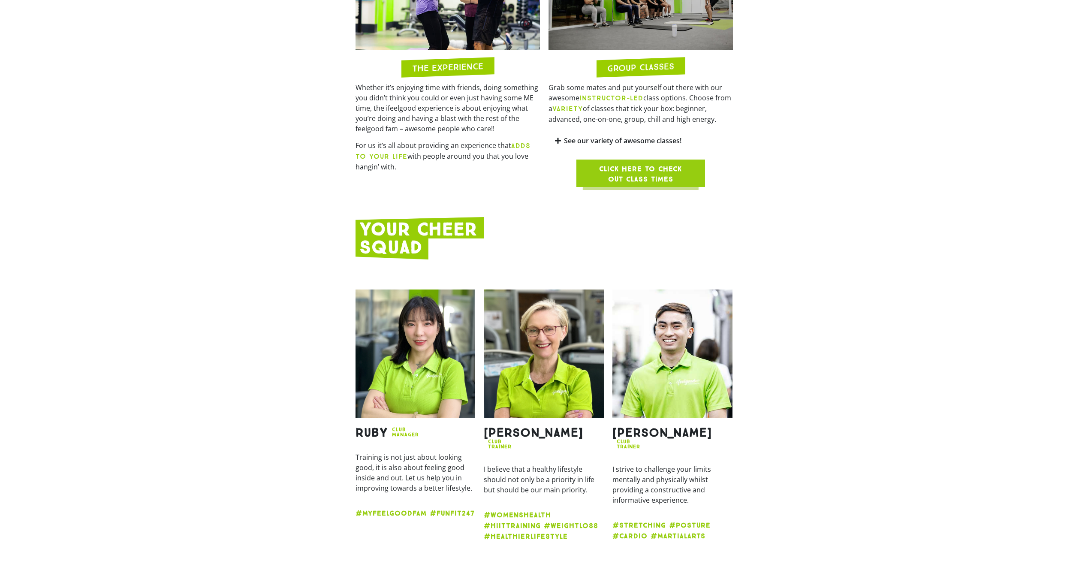  What do you see at coordinates (371, 433) in the screenshot?
I see `h2: Ruby` at bounding box center [371, 433].